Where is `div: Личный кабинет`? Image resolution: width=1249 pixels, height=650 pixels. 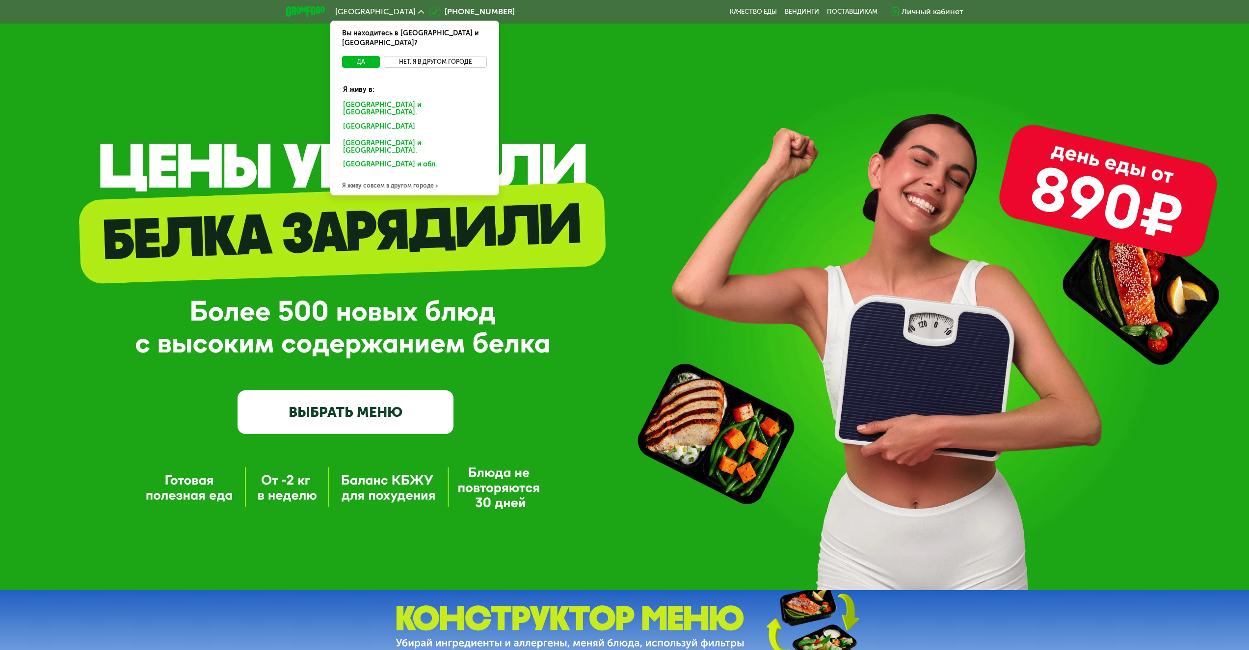 div: Личный кабинет is located at coordinates (932, 12).